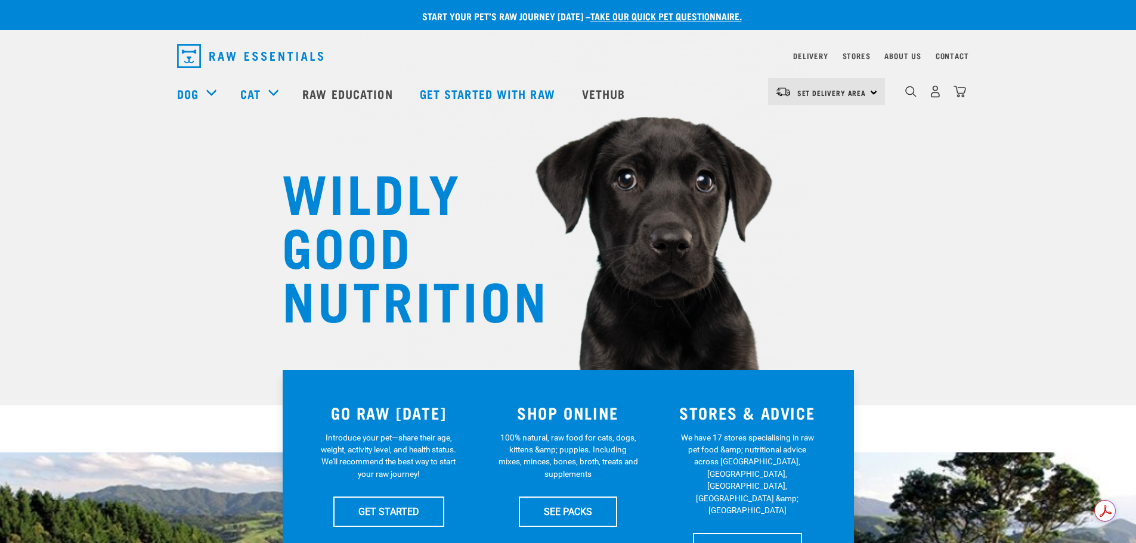 This screenshot has width=1136, height=543. Describe the element at coordinates (935, 91) in the screenshot. I see `img: user.png` at that location.